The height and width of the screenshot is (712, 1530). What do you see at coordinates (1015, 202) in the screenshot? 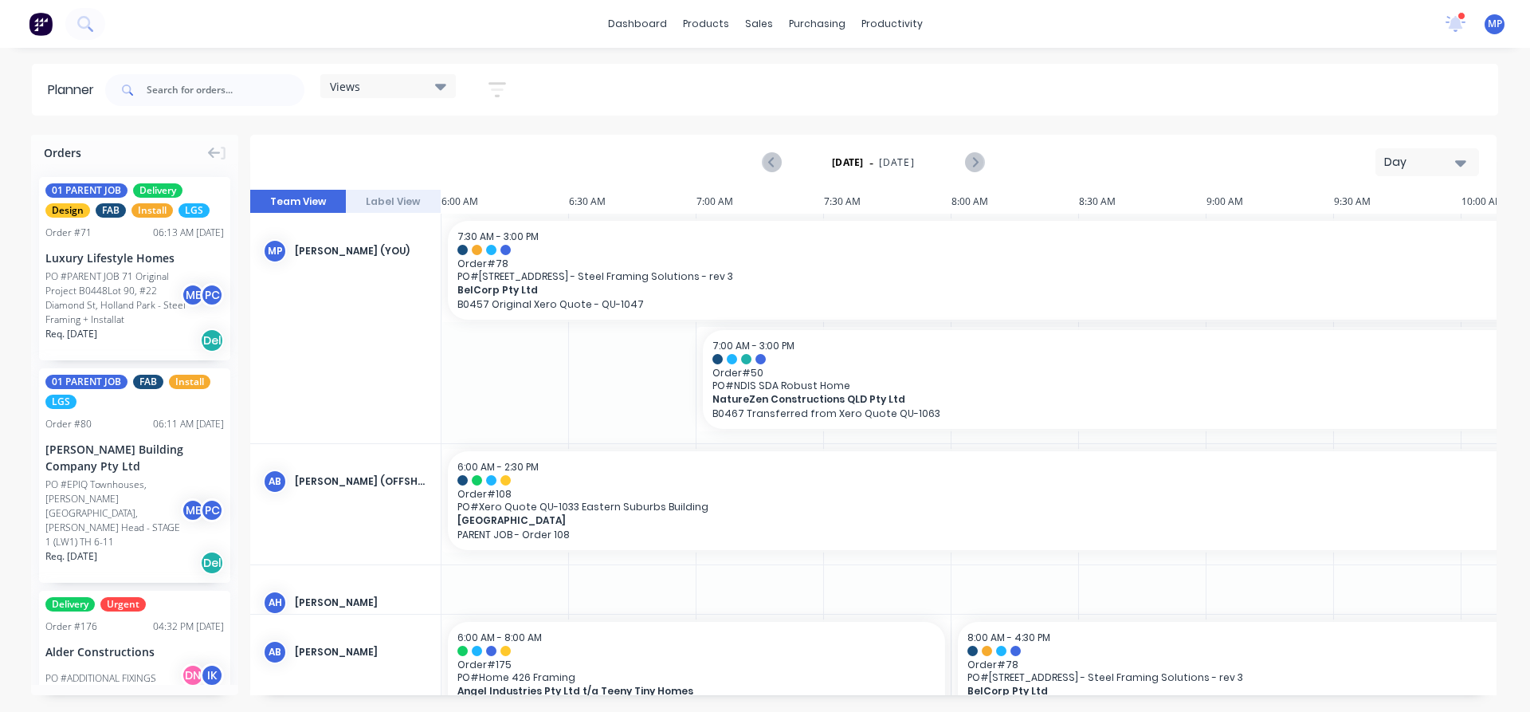
I see `div: 8:00 AM` at bounding box center [1015, 202].